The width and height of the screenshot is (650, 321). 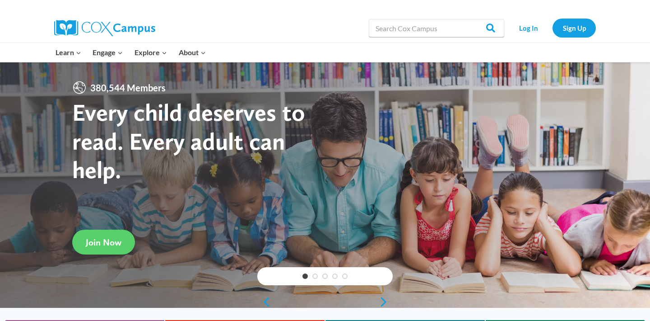 I want to click on strong: Every child deserves to read. Every adult can help., so click(x=189, y=140).